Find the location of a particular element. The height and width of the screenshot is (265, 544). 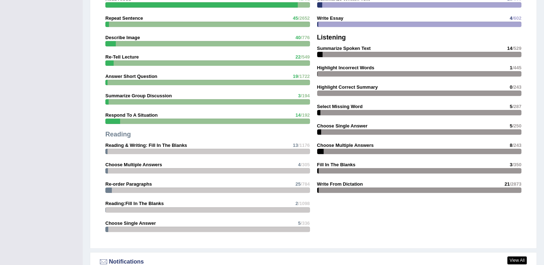

strong: Reading is located at coordinates (118, 134).